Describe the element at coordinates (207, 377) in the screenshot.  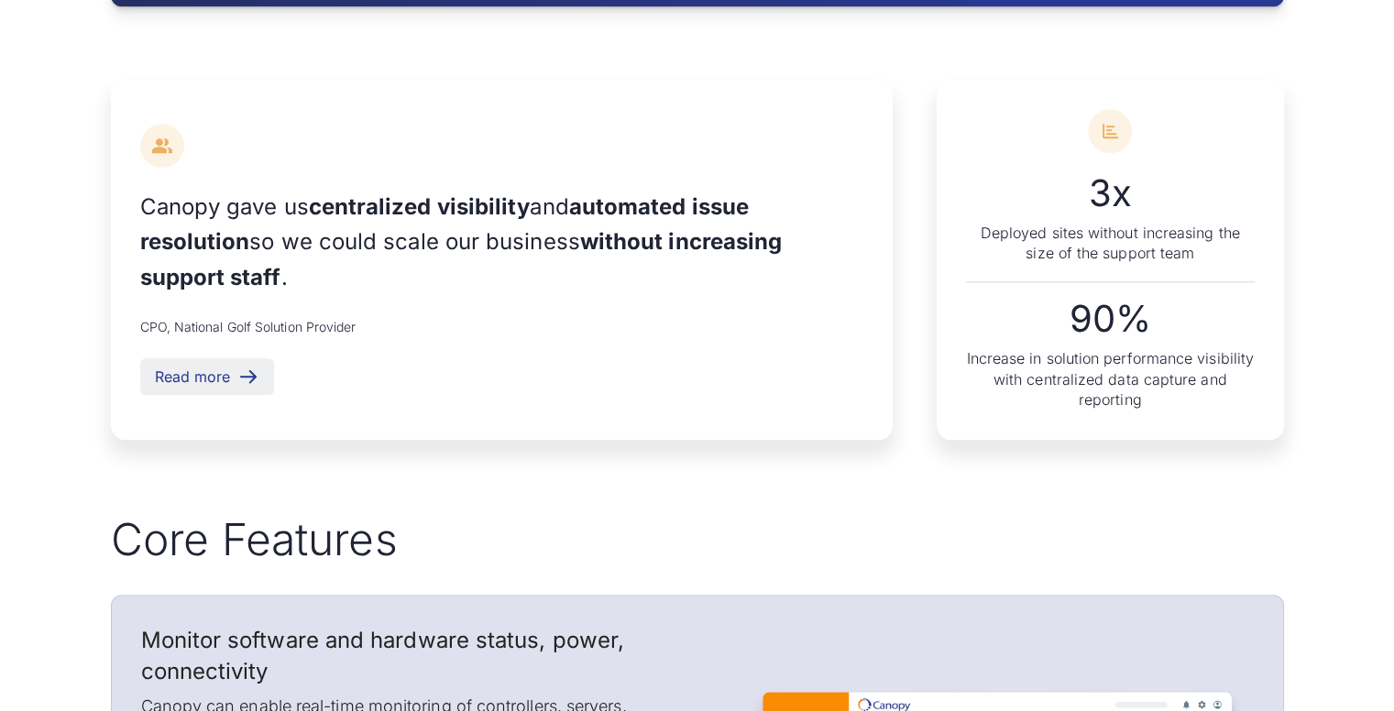
I see `a: Read more` at that location.